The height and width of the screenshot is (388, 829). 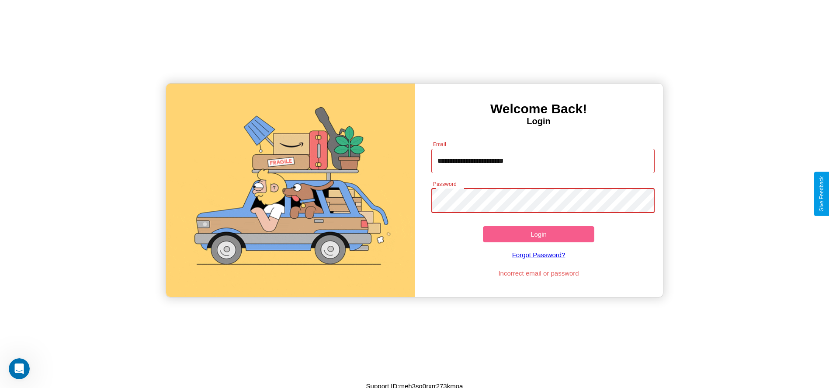 What do you see at coordinates (539, 109) in the screenshot?
I see `h3: Welcome Back!` at bounding box center [539, 109].